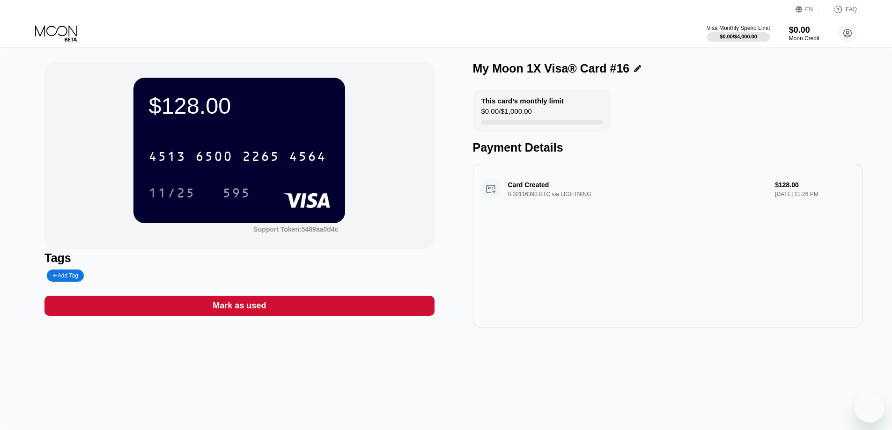  I want to click on div: Tags, so click(239, 258).